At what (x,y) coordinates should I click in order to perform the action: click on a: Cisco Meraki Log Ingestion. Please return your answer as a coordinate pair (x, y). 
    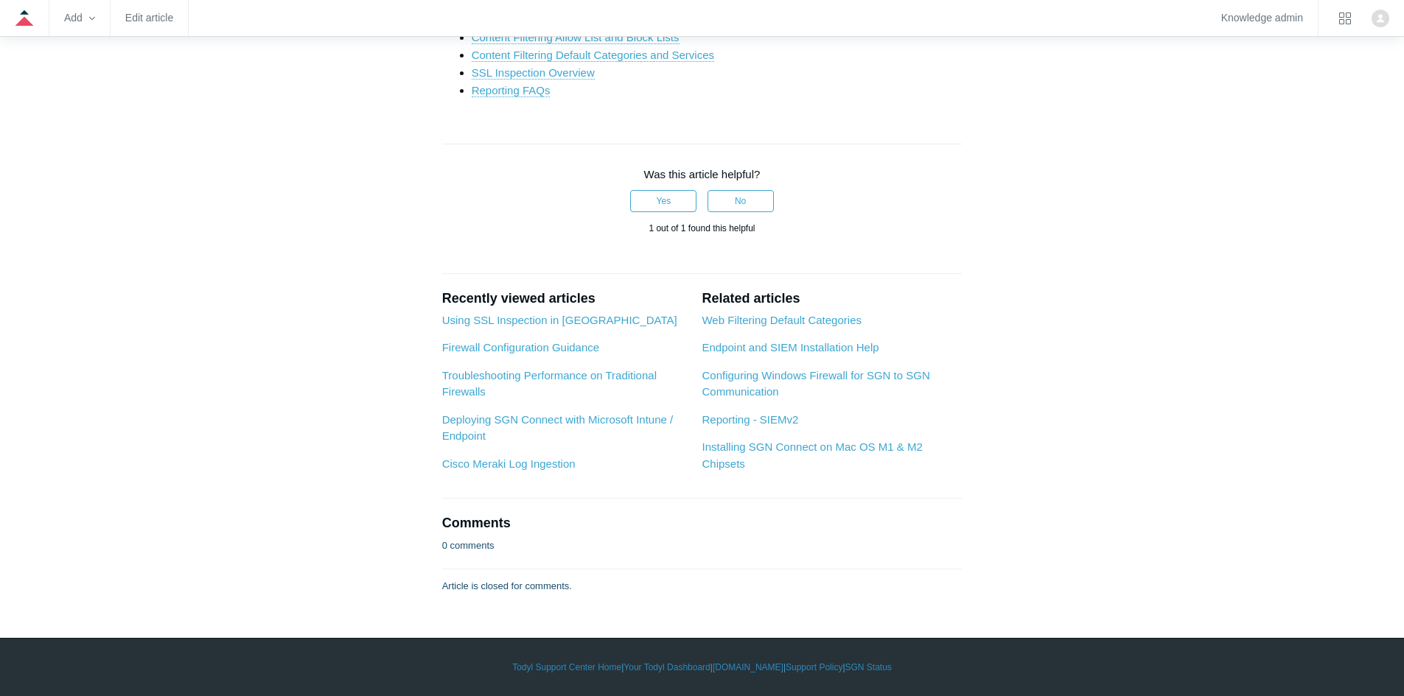
    Looking at the image, I should click on (509, 464).